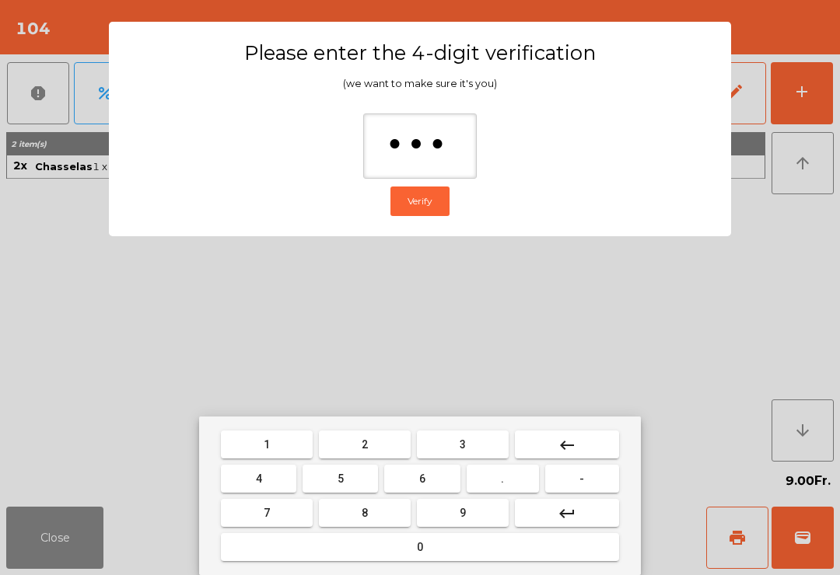 This screenshot has width=840, height=575. I want to click on button: 3, so click(463, 445).